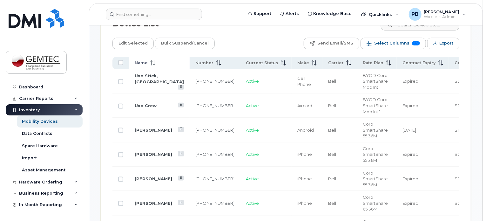 Image resolution: width=486 pixels, height=221 pixels. What do you see at coordinates (185, 43) in the screenshot?
I see `button: Bulk Suspend/Cancel` at bounding box center [185, 43].